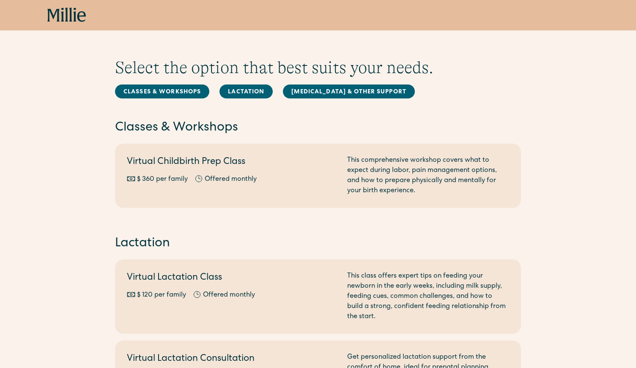 The width and height of the screenshot is (636, 368). I want to click on h2: Lactation, so click(318, 244).